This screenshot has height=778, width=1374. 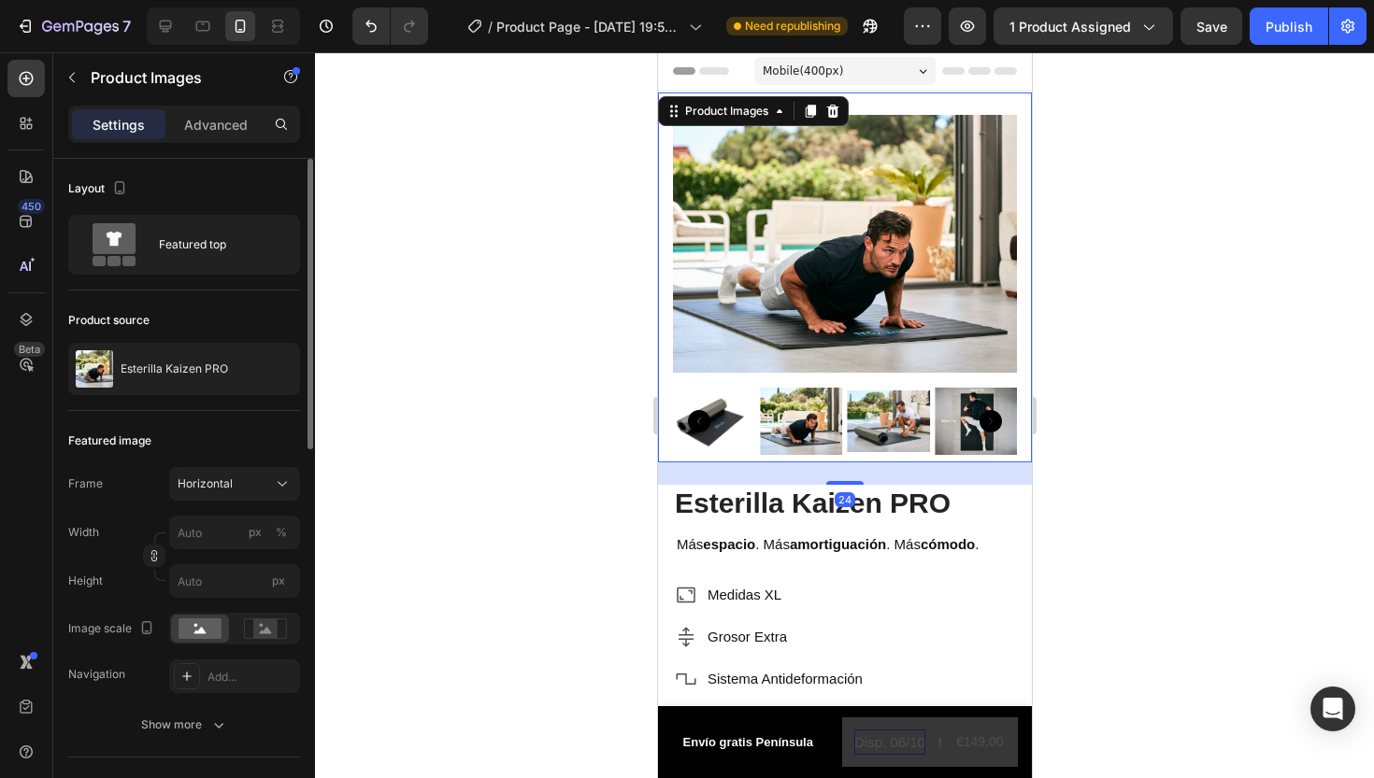 What do you see at coordinates (1332, 709) in the screenshot?
I see `div: Open Intercom Messenger` at bounding box center [1332, 709].